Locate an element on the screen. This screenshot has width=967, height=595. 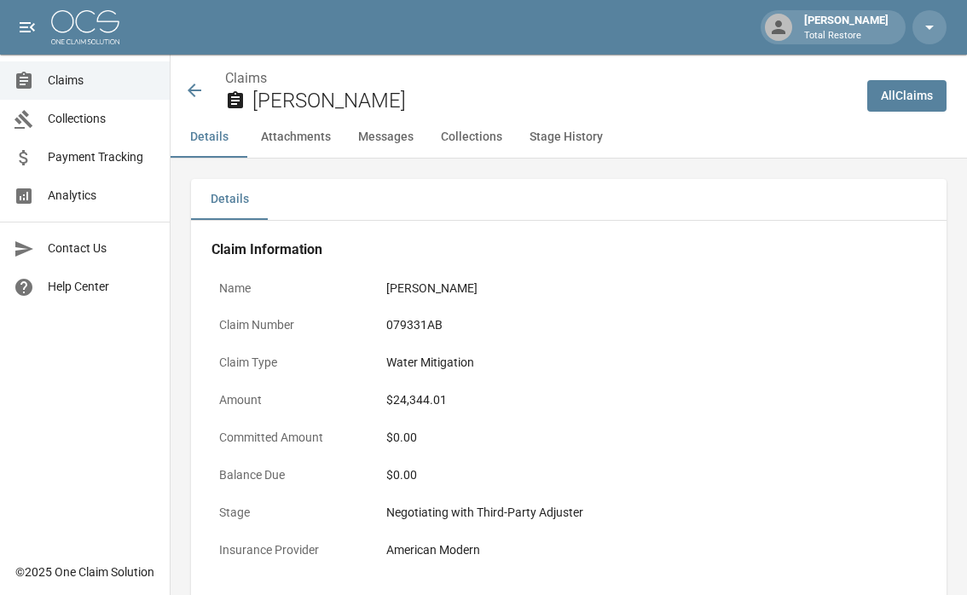
h4: Claim Information is located at coordinates (569, 250).